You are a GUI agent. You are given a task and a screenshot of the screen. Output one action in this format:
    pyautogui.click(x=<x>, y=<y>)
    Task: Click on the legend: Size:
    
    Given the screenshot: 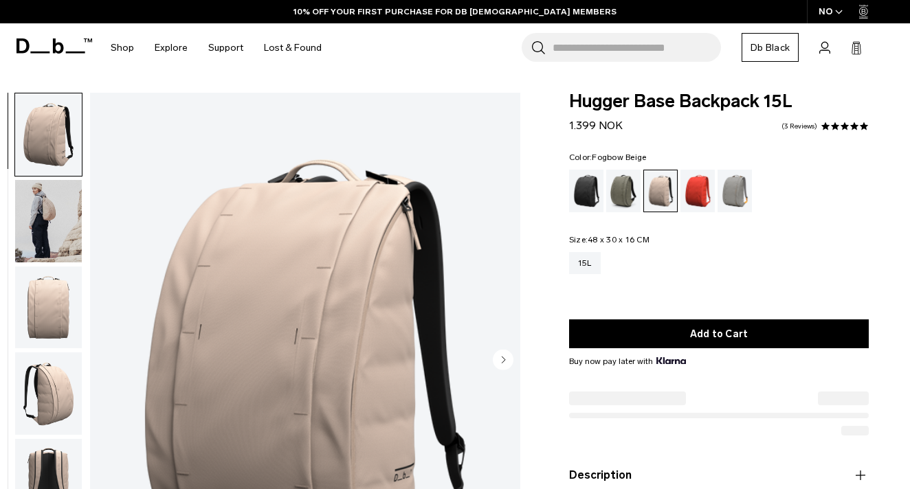 What is the action you would take?
    pyautogui.click(x=609, y=240)
    